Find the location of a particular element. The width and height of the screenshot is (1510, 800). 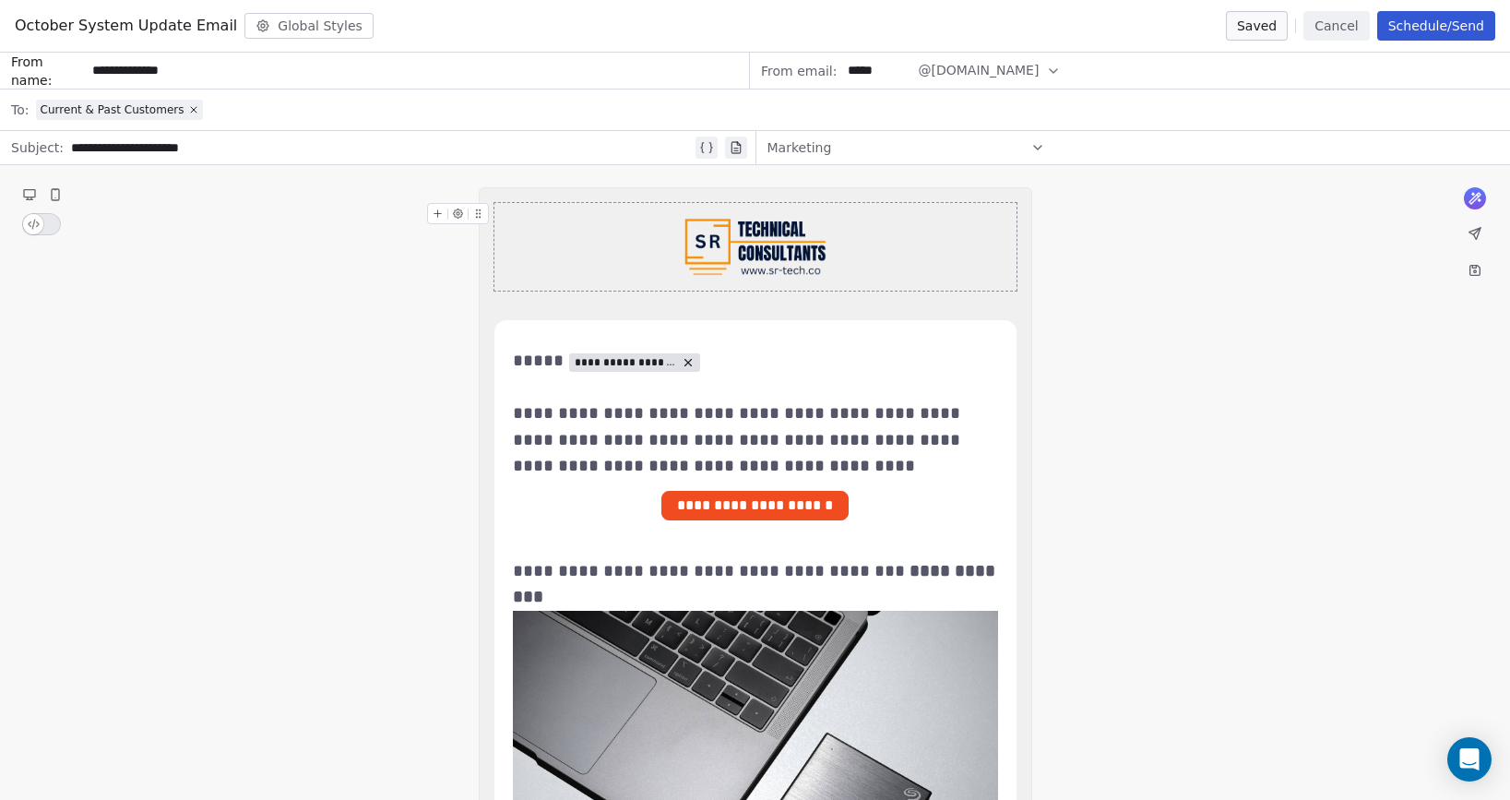

span: To: is located at coordinates (19, 110).